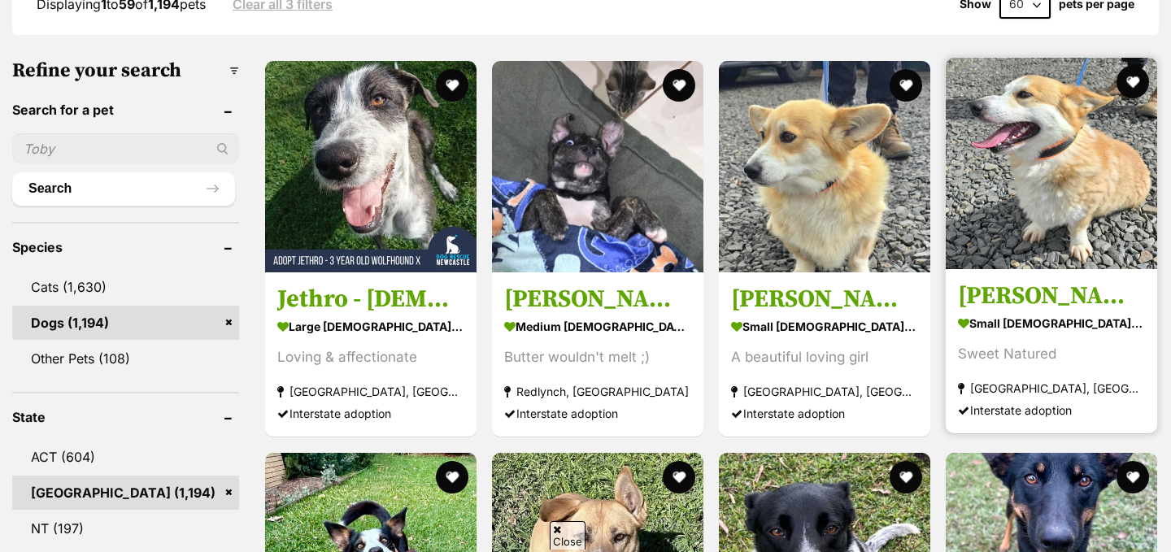 This screenshot has width=1171, height=552. Describe the element at coordinates (125, 417) in the screenshot. I see `header: State` at that location.